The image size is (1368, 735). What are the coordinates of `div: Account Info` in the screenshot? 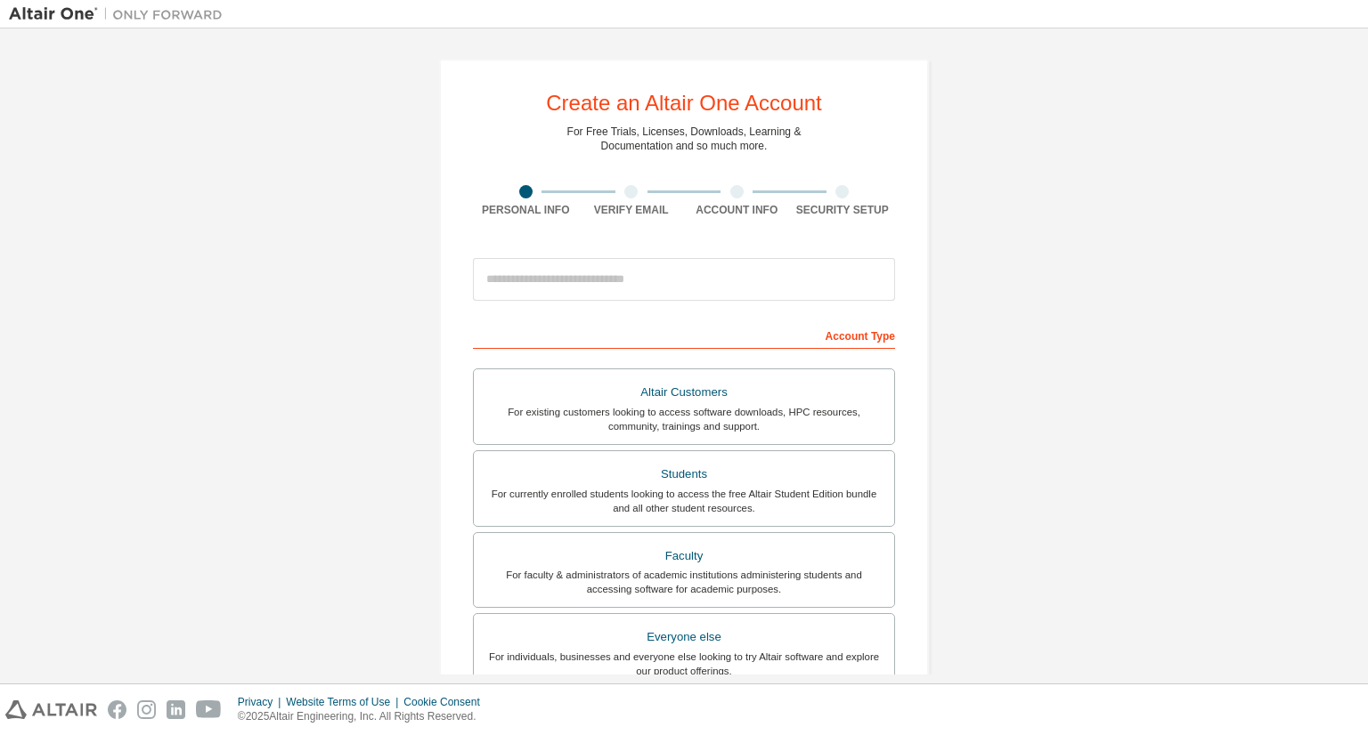 It's located at (736, 210).